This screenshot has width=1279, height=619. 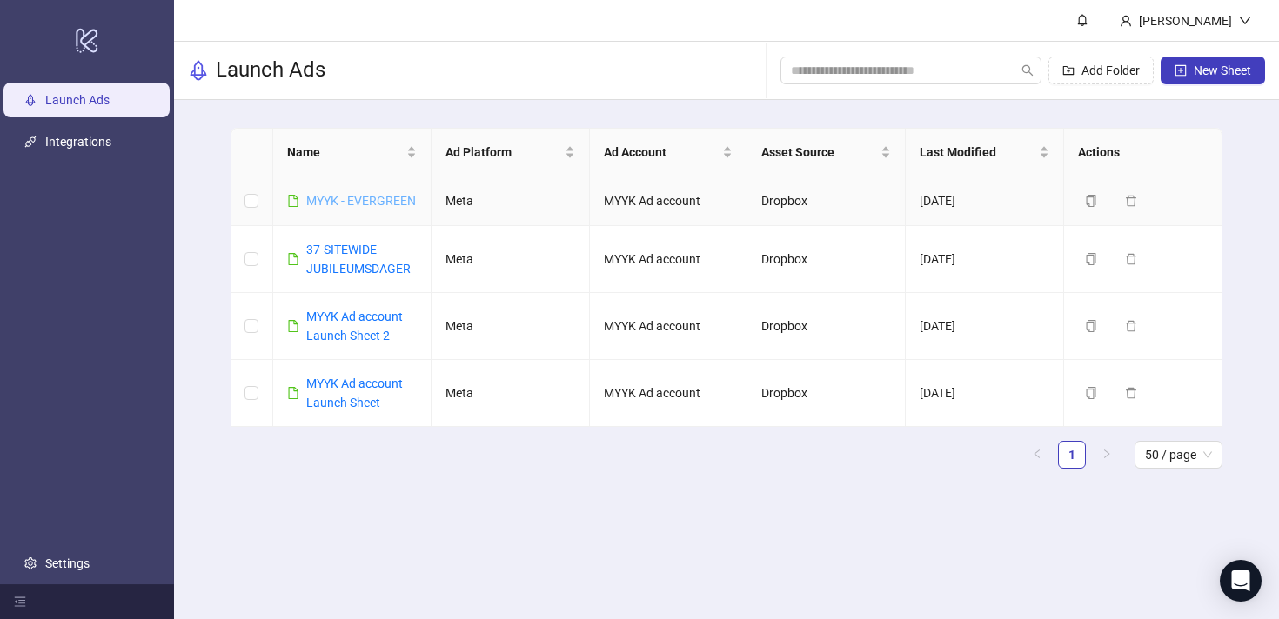 I want to click on span: Last Modified, so click(x=977, y=152).